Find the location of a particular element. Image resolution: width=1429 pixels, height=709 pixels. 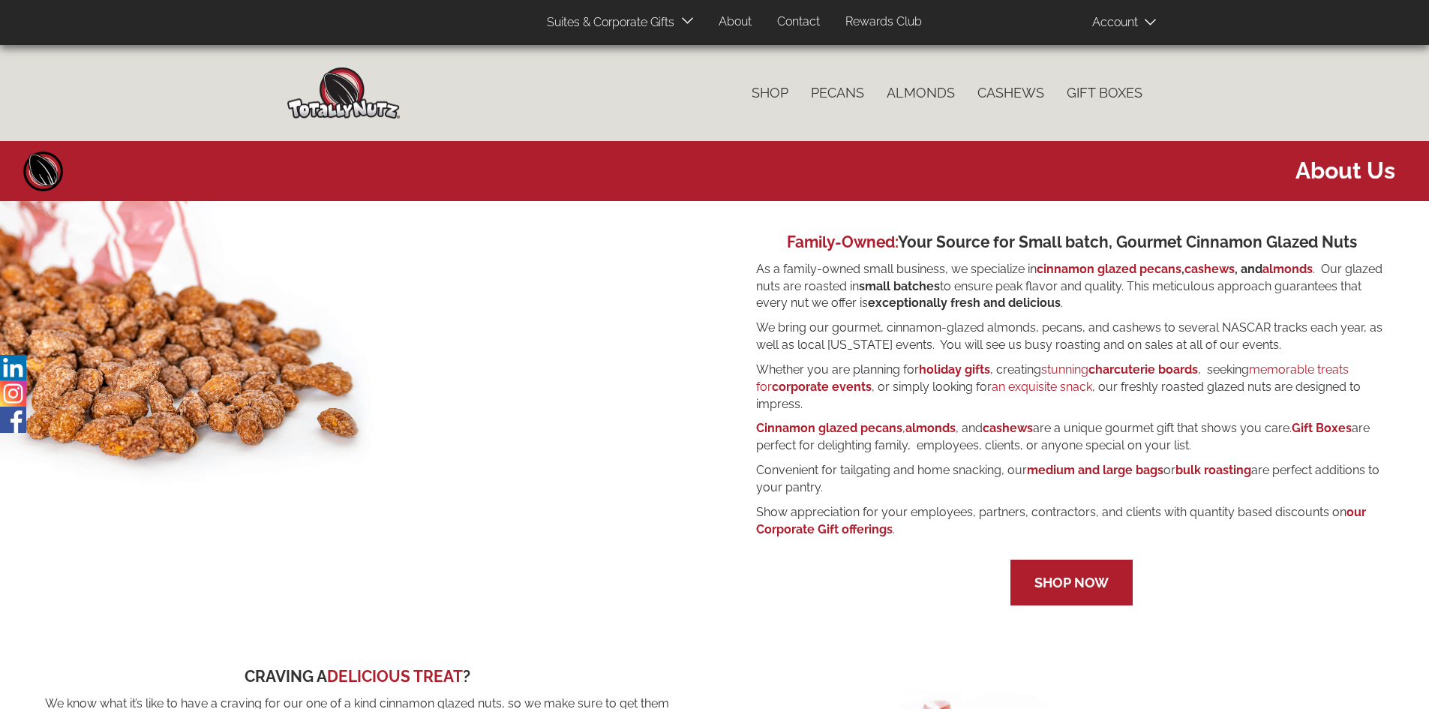

a: Contact is located at coordinates (798, 22).